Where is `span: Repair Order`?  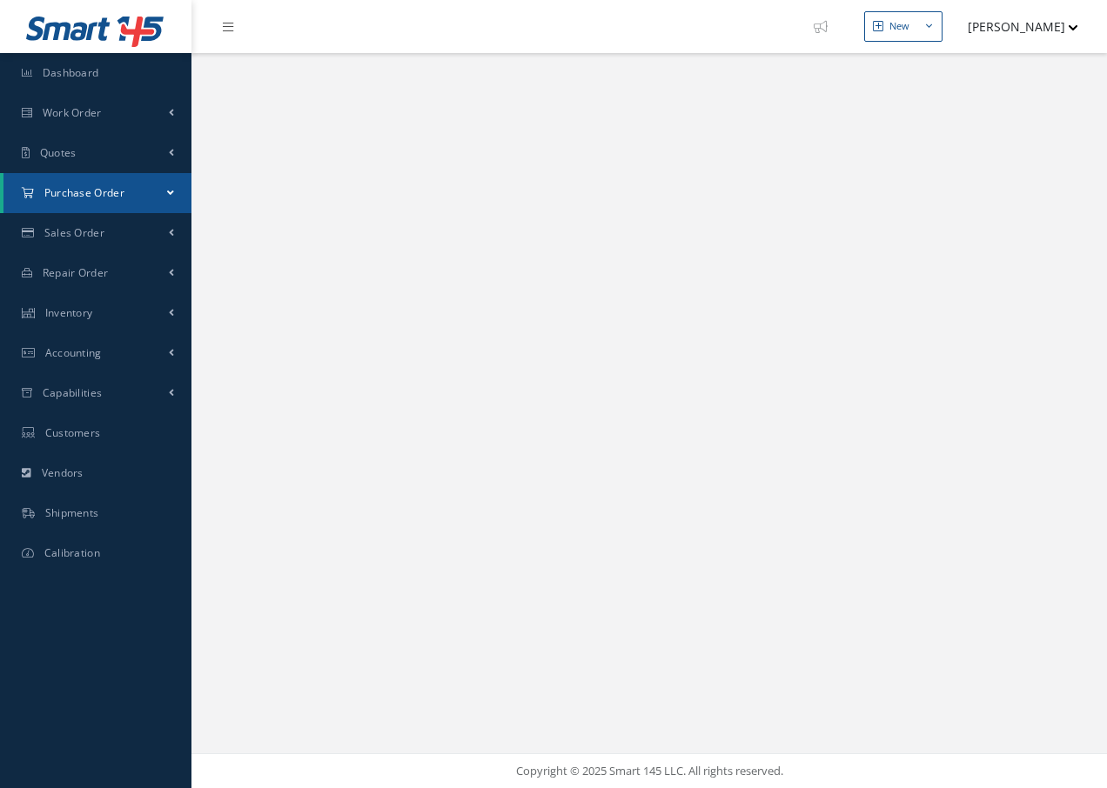 span: Repair Order is located at coordinates (76, 272).